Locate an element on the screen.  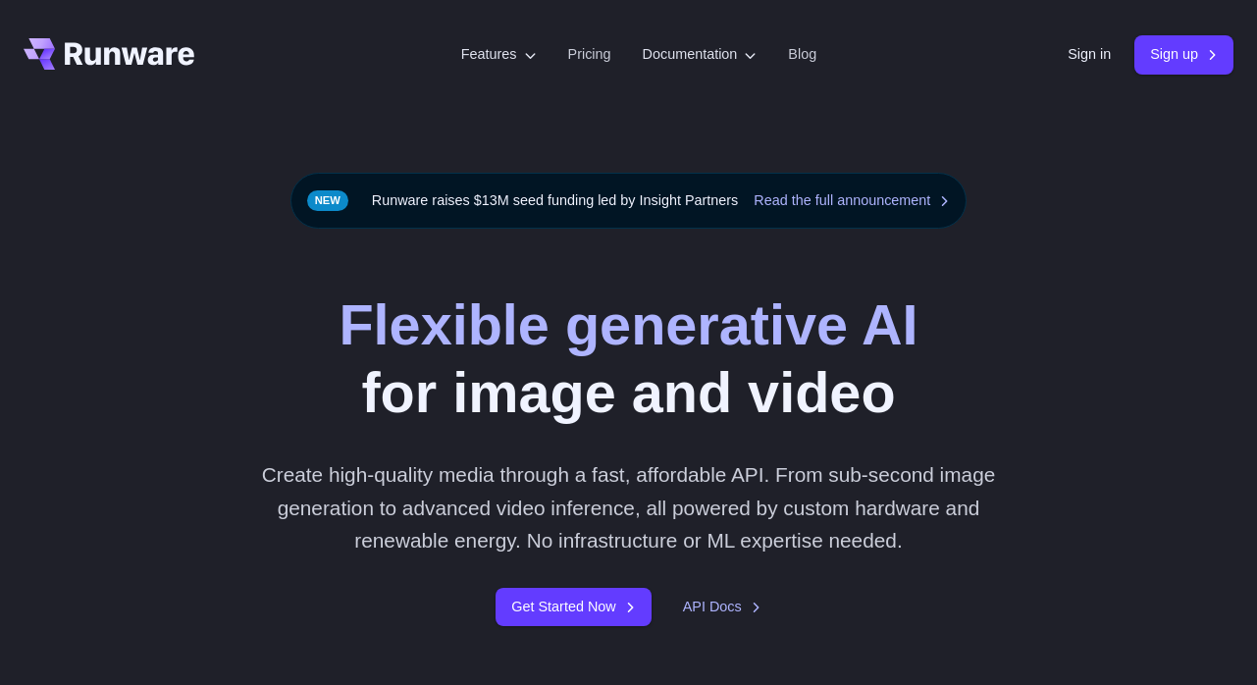
h1: for image and video is located at coordinates (628, 359).